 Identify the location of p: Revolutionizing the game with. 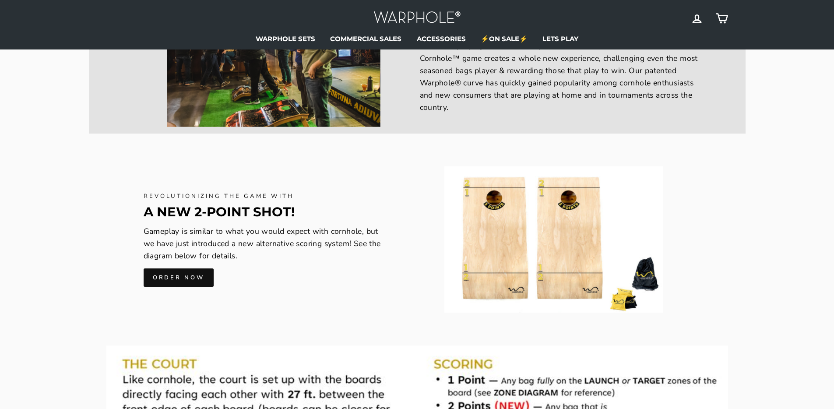
(267, 196).